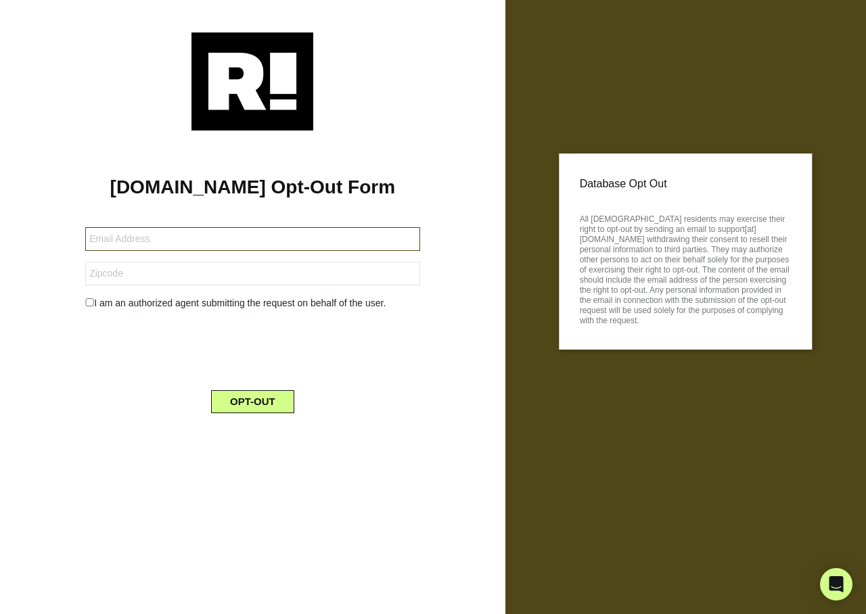  Describe the element at coordinates (252, 402) in the screenshot. I see `button: OPT-OUT` at that location.